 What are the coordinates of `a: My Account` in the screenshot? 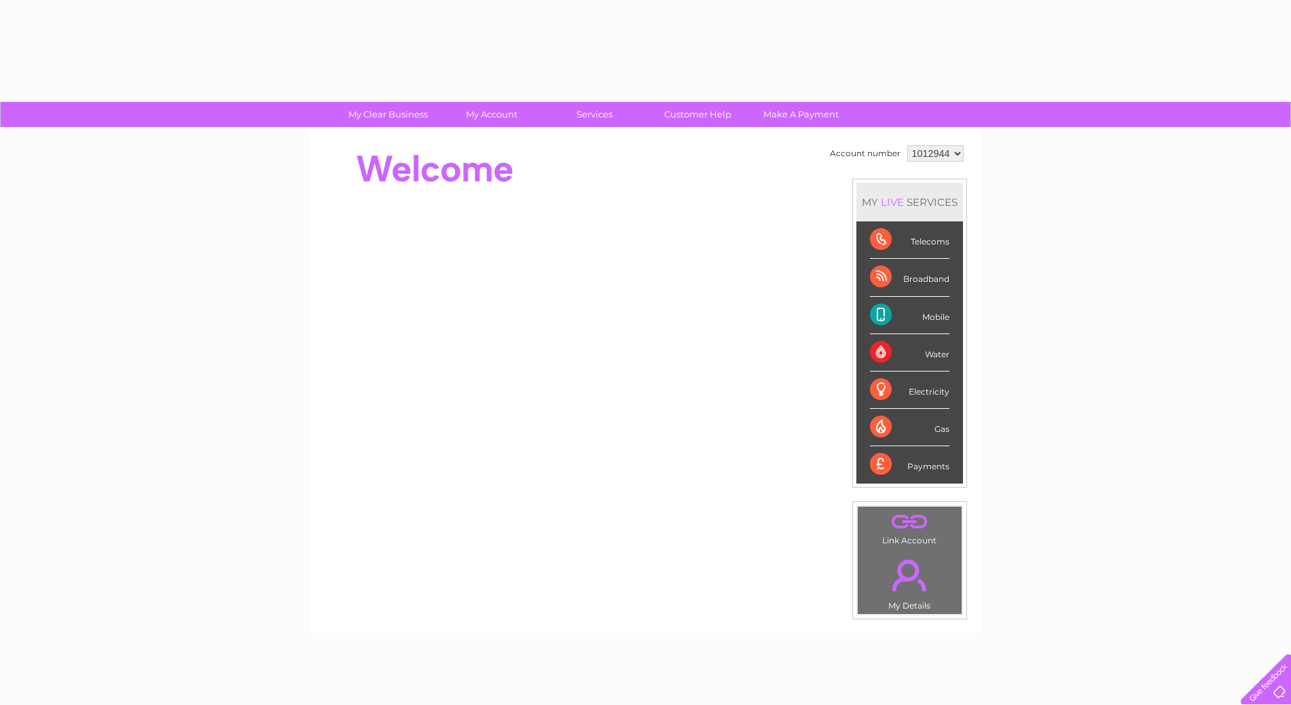 It's located at (491, 114).